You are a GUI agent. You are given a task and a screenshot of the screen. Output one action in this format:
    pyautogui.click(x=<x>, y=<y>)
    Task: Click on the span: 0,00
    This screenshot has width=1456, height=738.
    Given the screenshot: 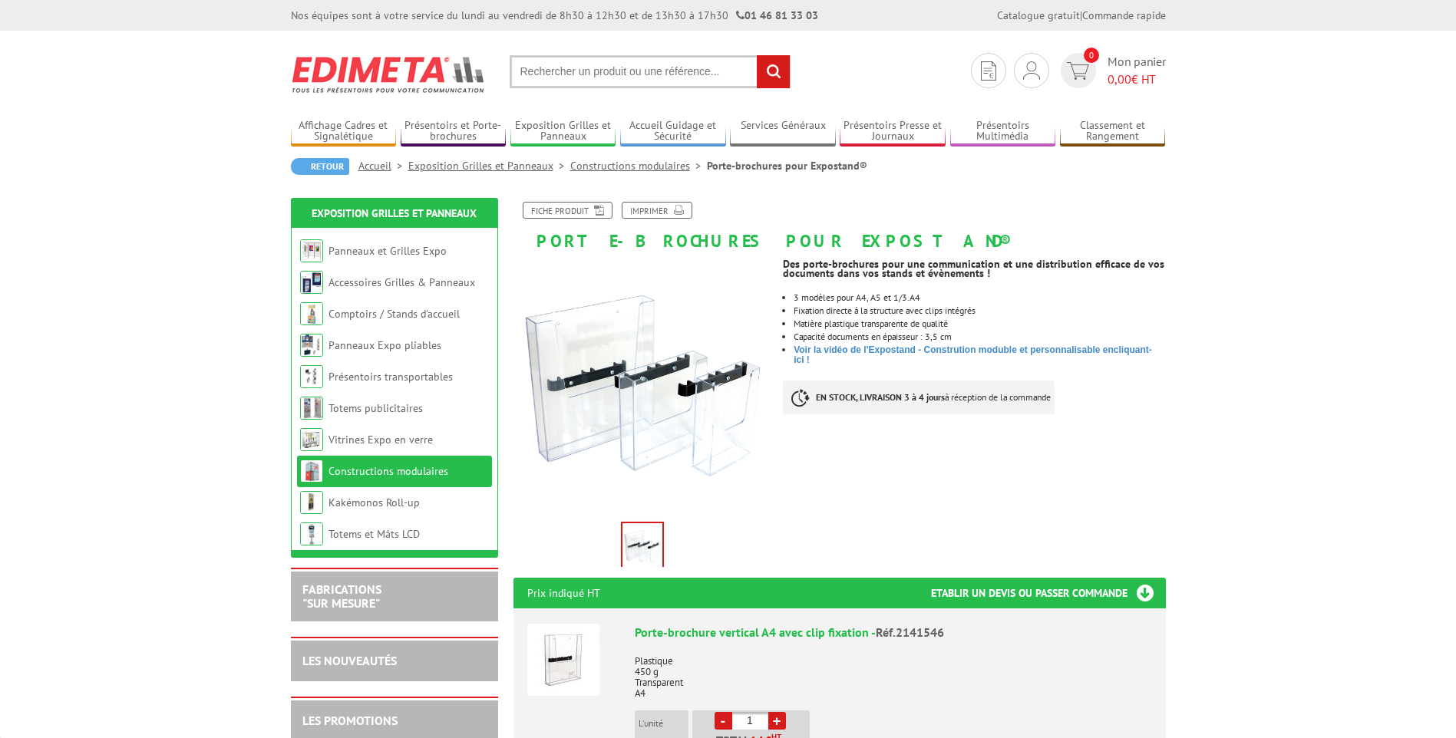 What is the action you would take?
    pyautogui.click(x=1119, y=79)
    